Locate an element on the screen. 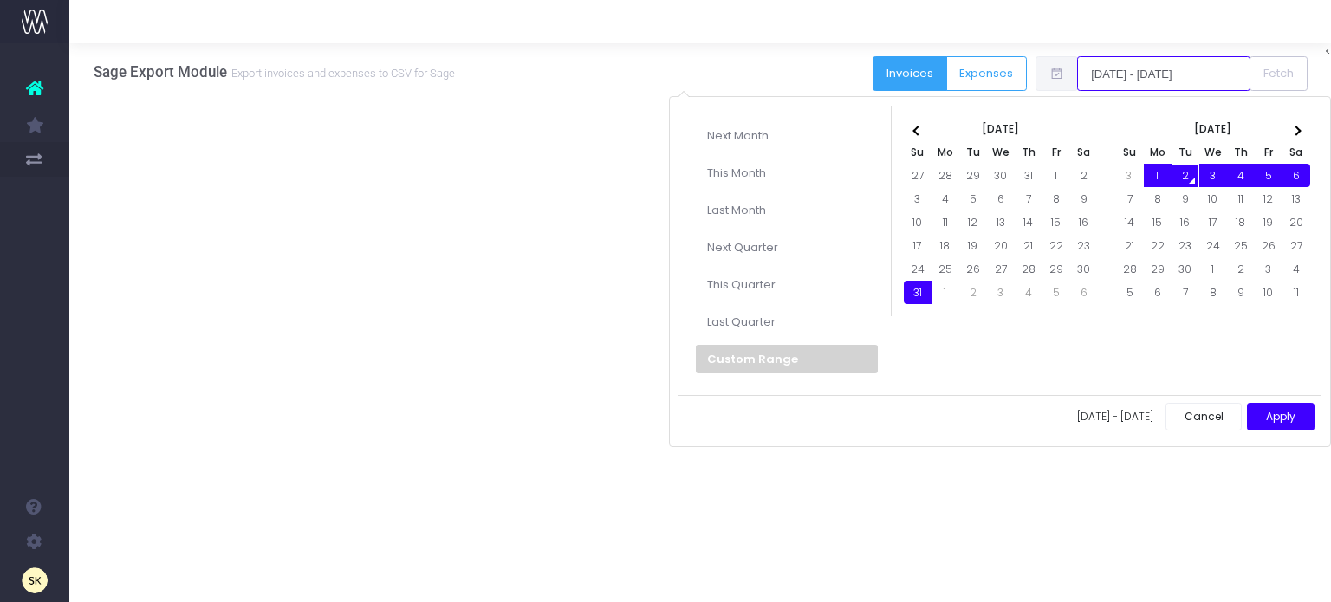 This screenshot has height=602, width=1331. td: 28 is located at coordinates (1130, 269).